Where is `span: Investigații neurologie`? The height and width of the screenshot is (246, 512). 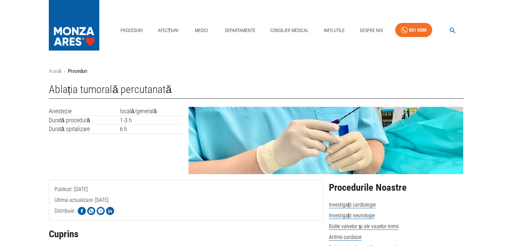
span: Investigații neurologie is located at coordinates (352, 215).